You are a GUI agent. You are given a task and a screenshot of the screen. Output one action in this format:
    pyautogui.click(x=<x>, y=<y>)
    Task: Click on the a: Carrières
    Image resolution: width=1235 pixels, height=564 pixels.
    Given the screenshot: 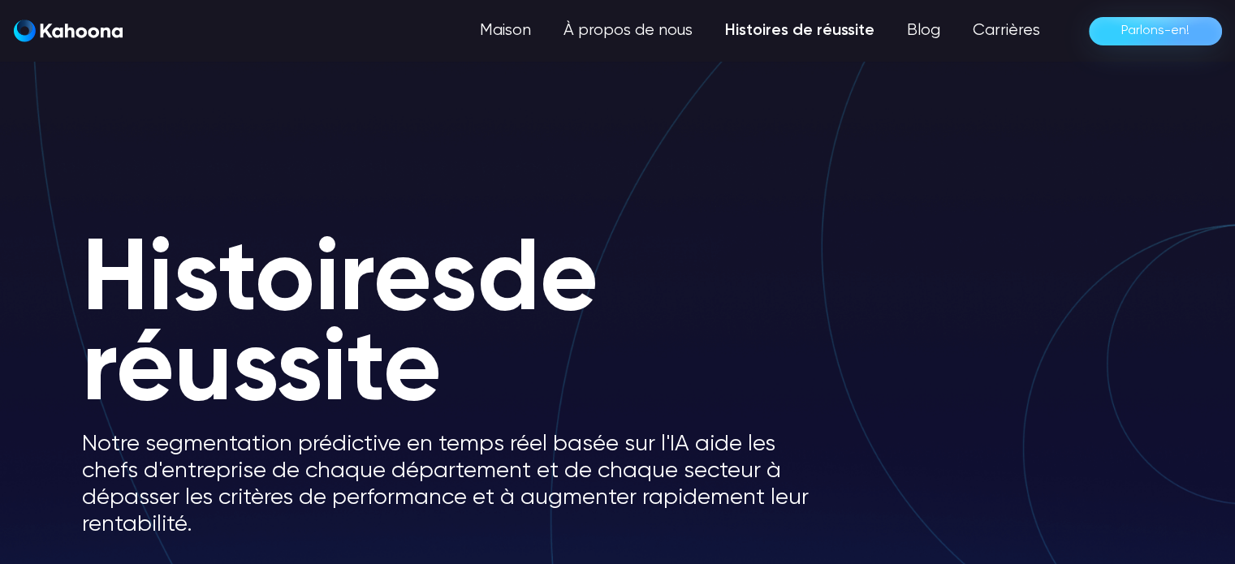 What is the action you would take?
    pyautogui.click(x=1006, y=31)
    